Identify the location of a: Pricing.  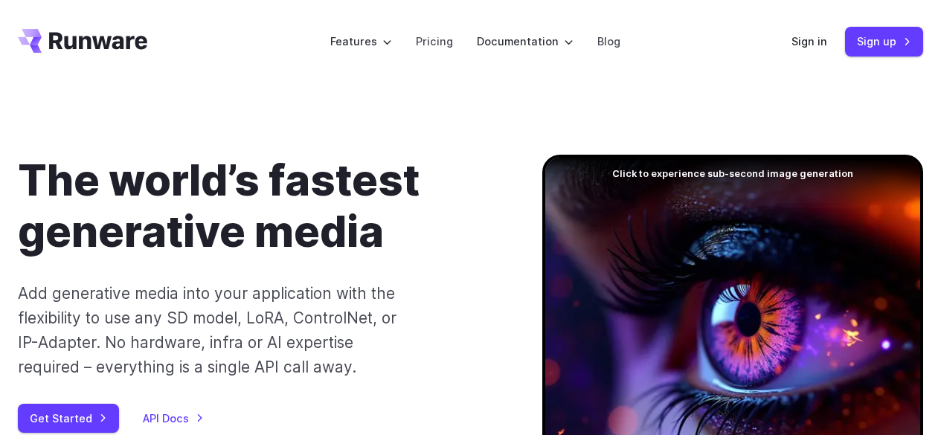
(435, 41).